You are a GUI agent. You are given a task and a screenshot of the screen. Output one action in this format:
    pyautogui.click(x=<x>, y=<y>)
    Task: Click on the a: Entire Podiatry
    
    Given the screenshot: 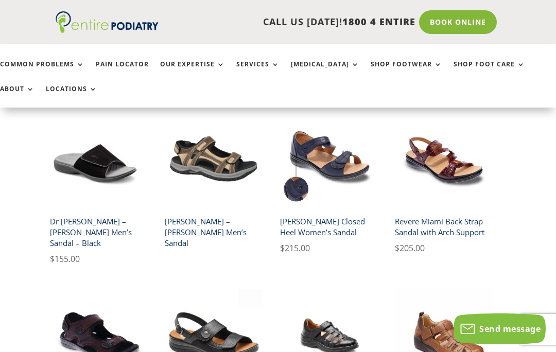 What is the action you would take?
    pyautogui.click(x=107, y=30)
    